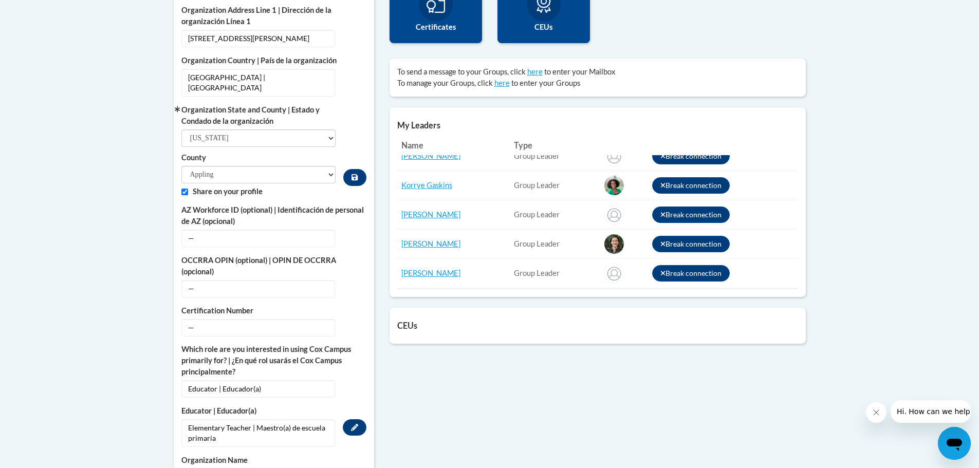 This screenshot has height=468, width=979. Describe the element at coordinates (544, 27) in the screenshot. I see `label: CEUs` at that location.